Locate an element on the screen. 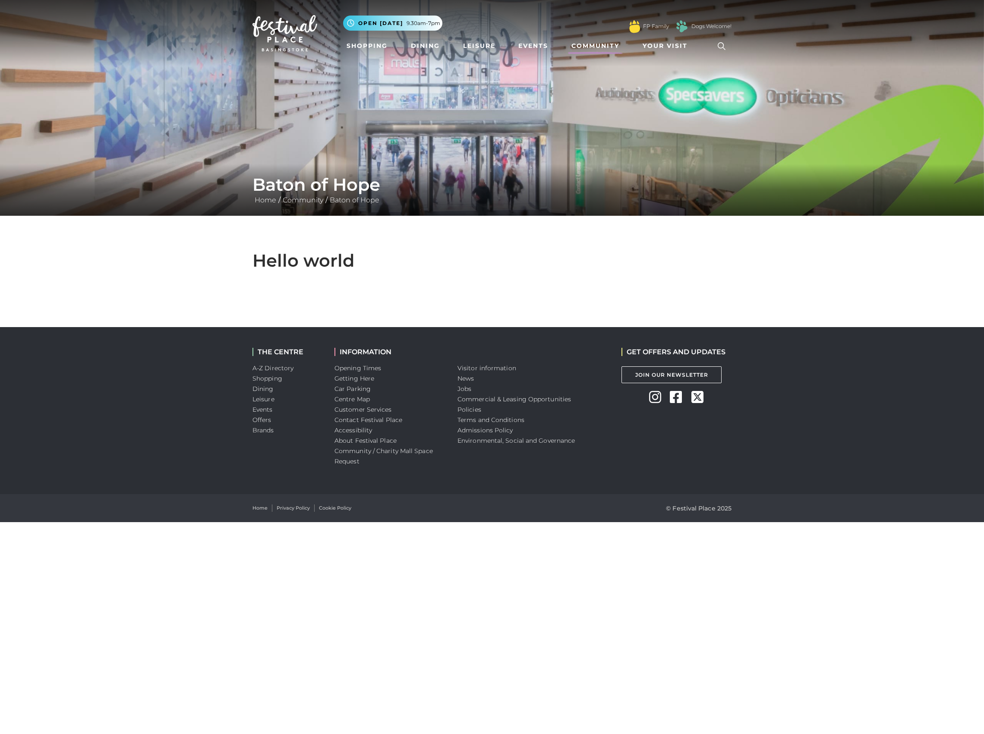 The width and height of the screenshot is (984, 734). a: Commercial & Leasing Opportunities is located at coordinates (514, 399).